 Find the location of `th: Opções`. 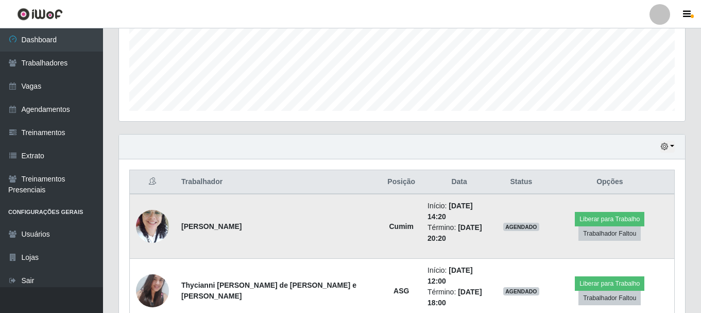

th: Opções is located at coordinates (610, 182).